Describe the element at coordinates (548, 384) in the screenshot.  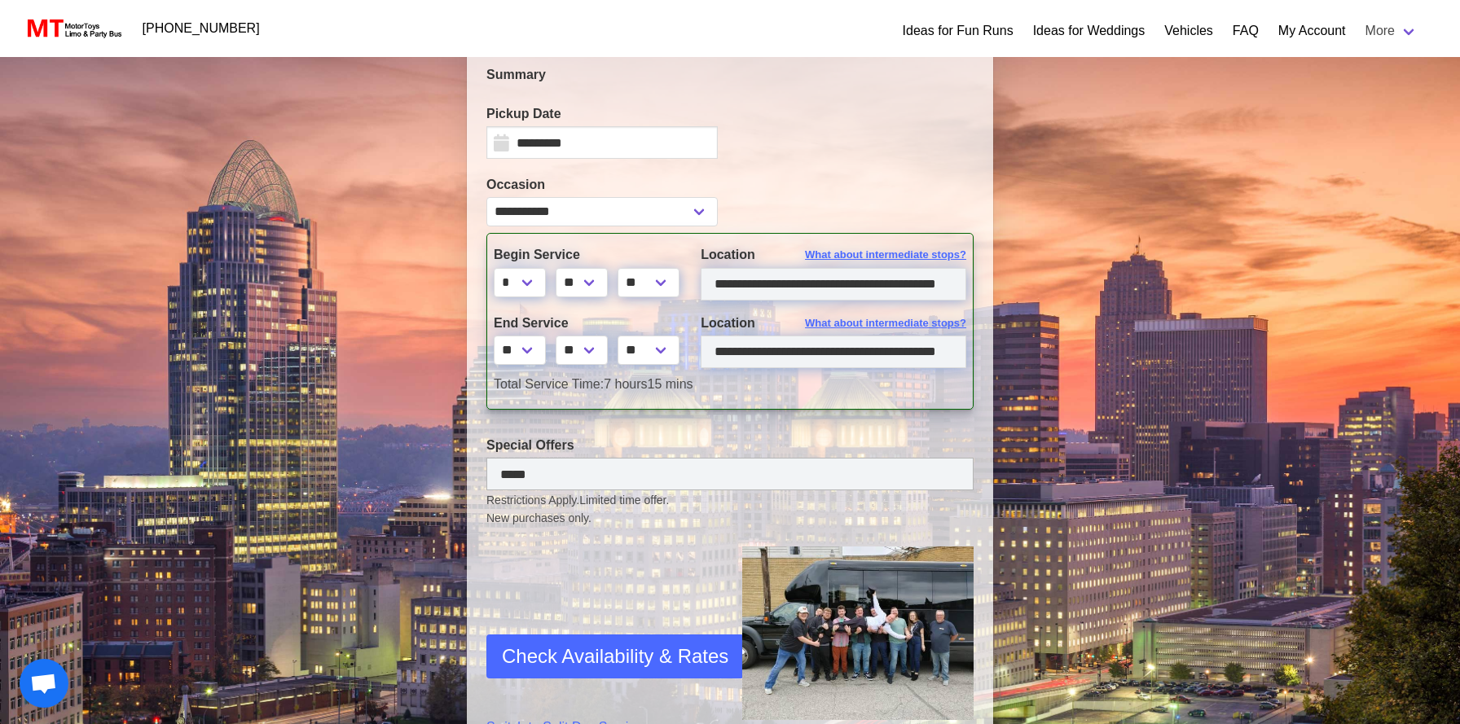
I see `span: Total Service Time:` at that location.